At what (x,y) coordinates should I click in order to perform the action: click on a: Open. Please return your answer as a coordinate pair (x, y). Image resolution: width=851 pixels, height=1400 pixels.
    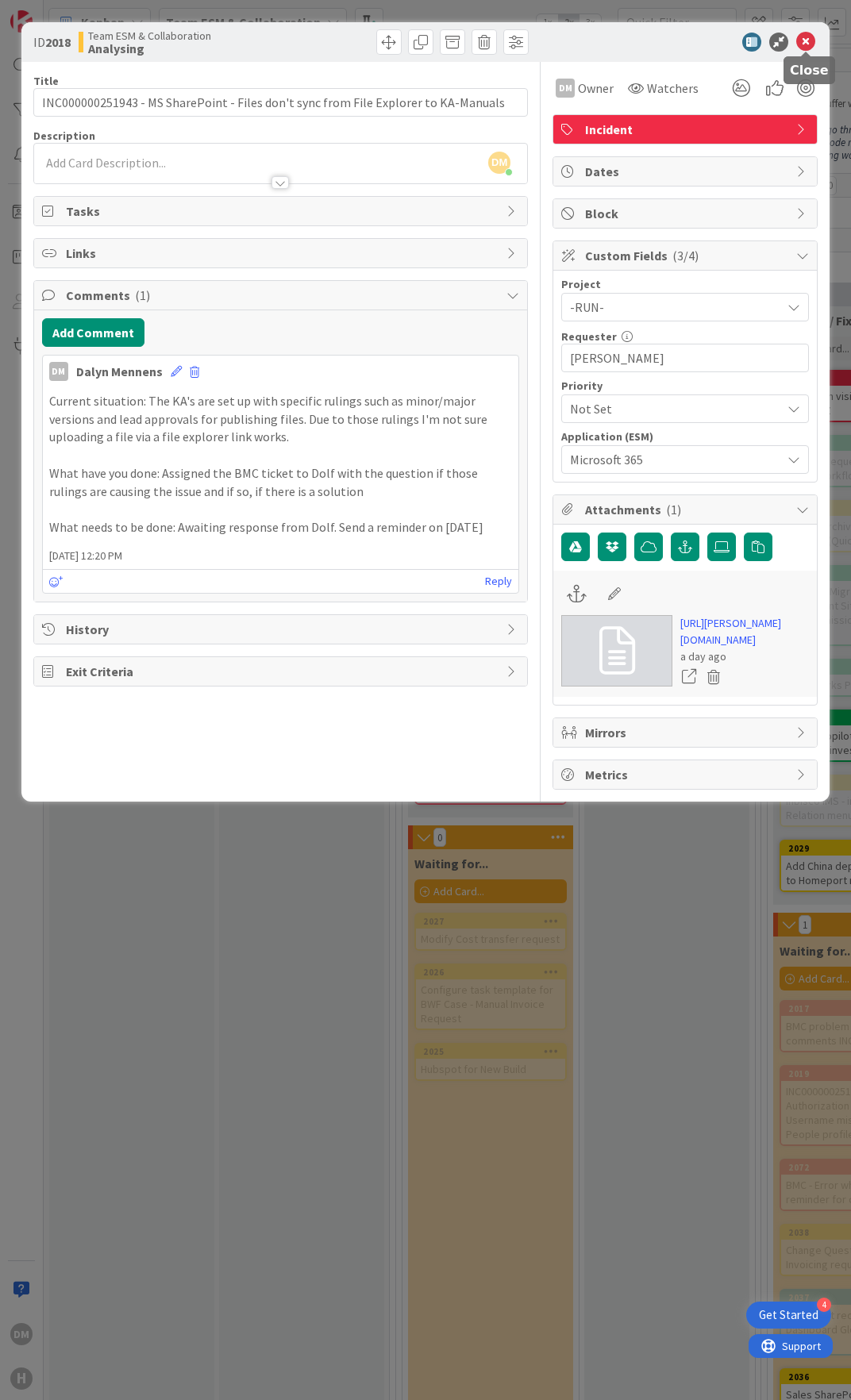
    Looking at the image, I should click on (689, 677).